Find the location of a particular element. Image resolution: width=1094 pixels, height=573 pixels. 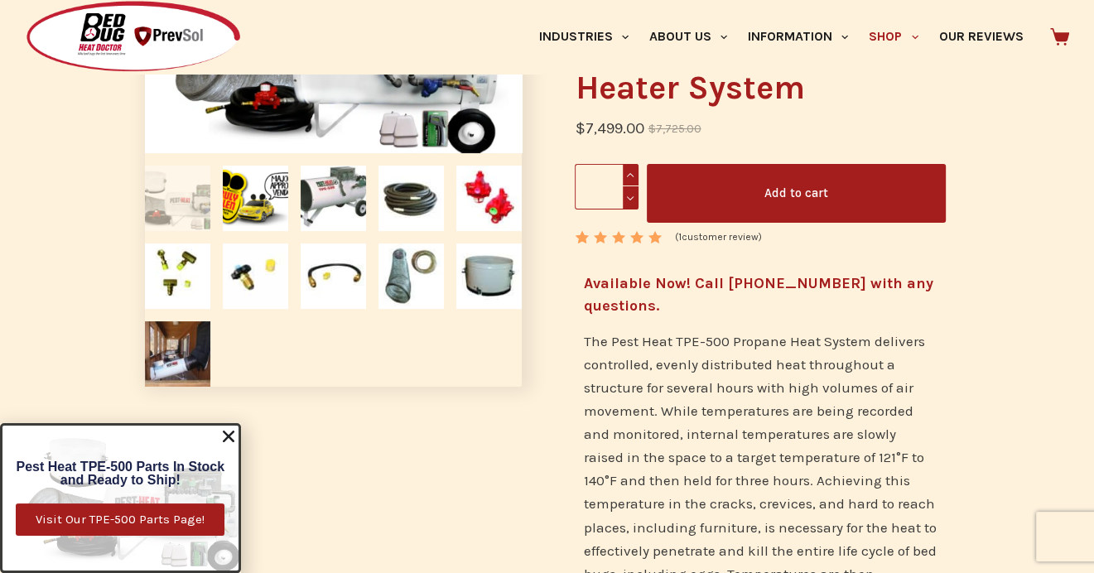

a: Close is located at coordinates (229, 437).